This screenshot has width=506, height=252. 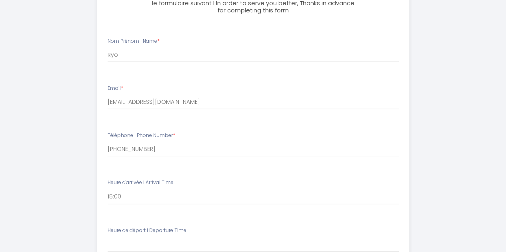 What do you see at coordinates (140, 183) in the screenshot?
I see `label: Heure d'arrivée I Arrival Time` at bounding box center [140, 183].